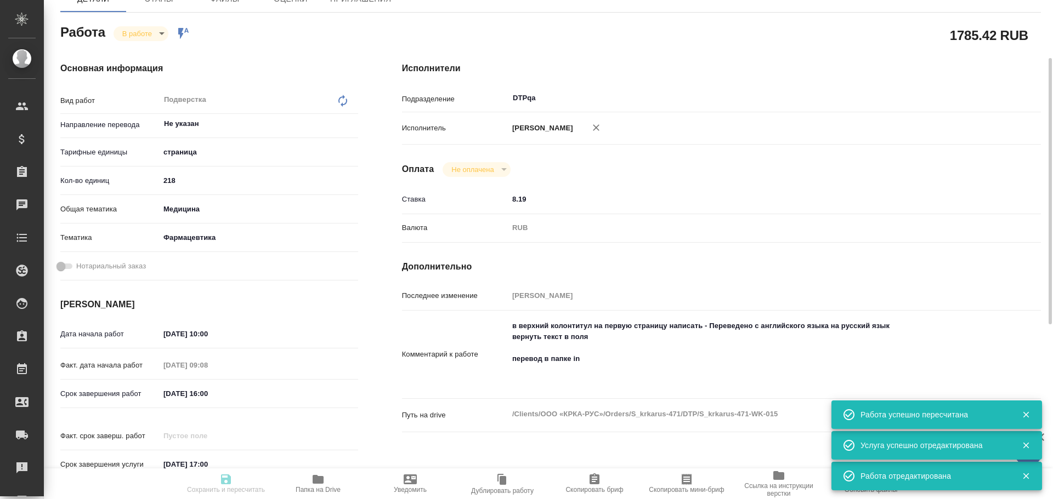 This screenshot has height=499, width=1053. What do you see at coordinates (871, 484) in the screenshot?
I see `button: Обновить файлы` at bounding box center [871, 484].